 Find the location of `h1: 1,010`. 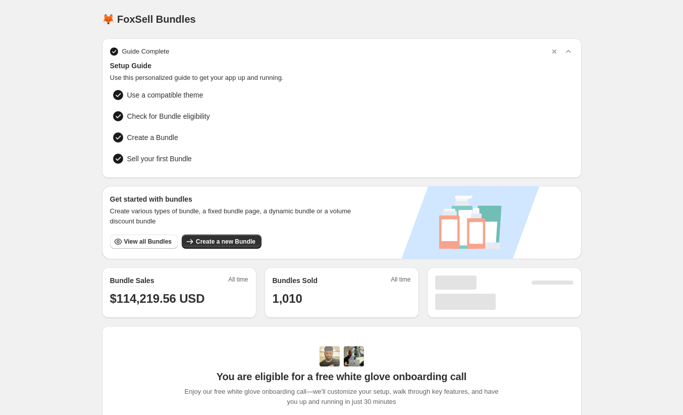

h1: 1,010 is located at coordinates (342, 298).